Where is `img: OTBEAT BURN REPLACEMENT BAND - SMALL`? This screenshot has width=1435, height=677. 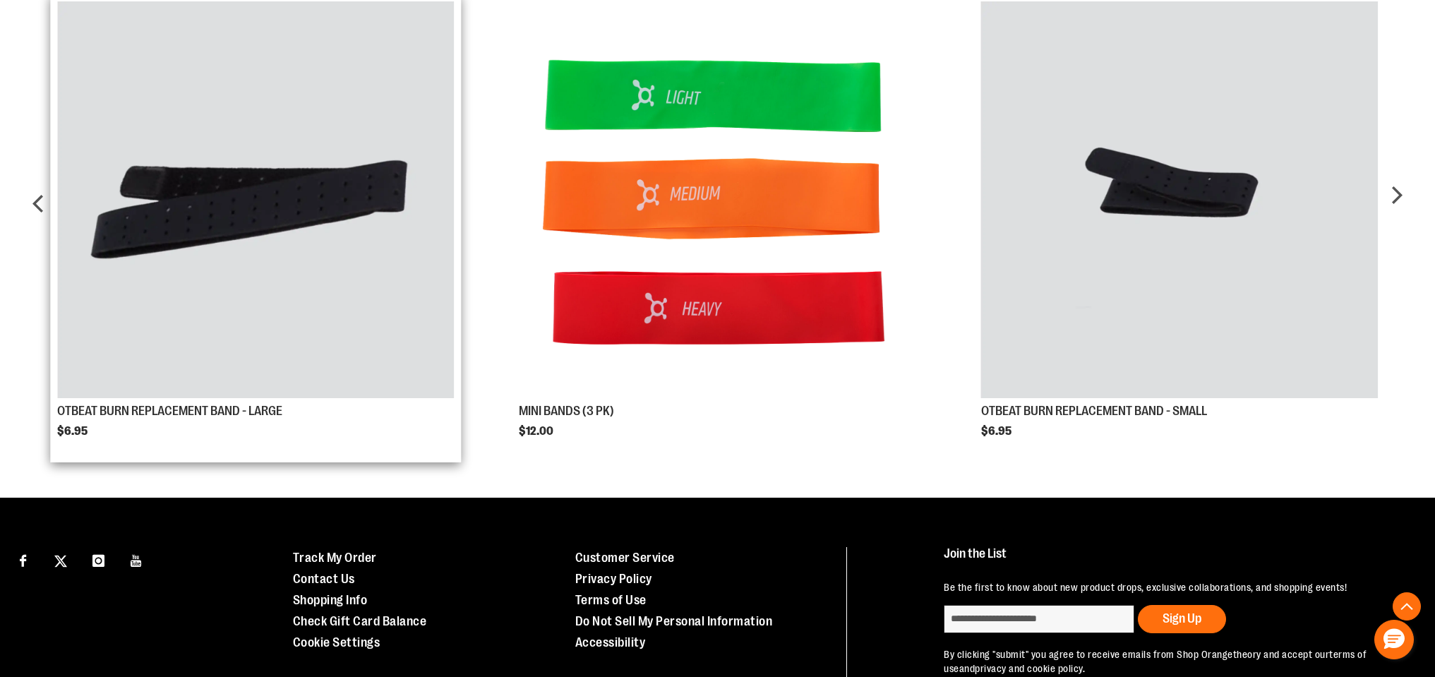 img: OTBEAT BURN REPLACEMENT BAND - SMALL is located at coordinates (1179, 200).